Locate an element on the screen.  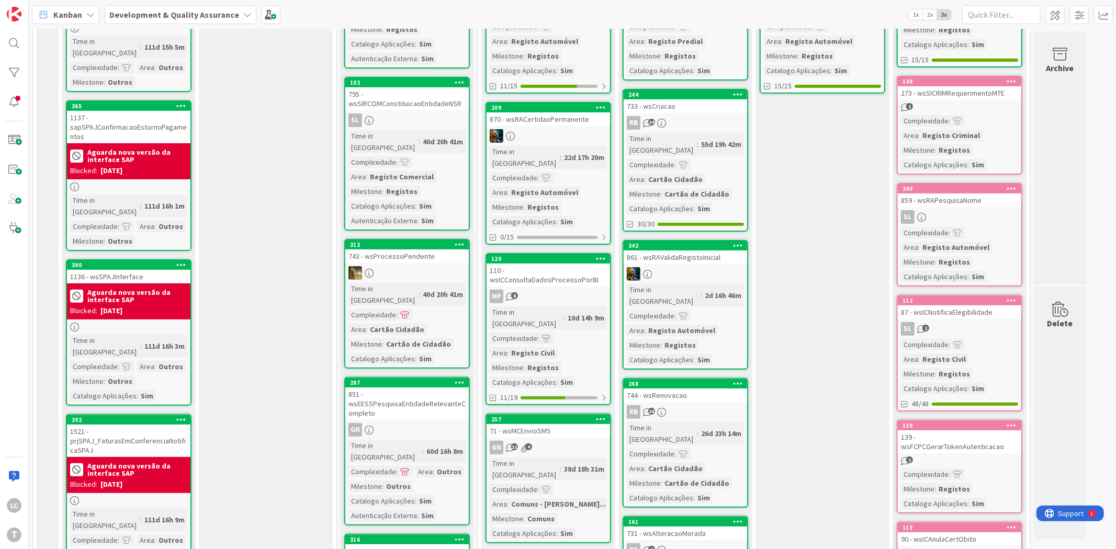
div: 268744 - wsRenovacao is located at coordinates (685, 391).